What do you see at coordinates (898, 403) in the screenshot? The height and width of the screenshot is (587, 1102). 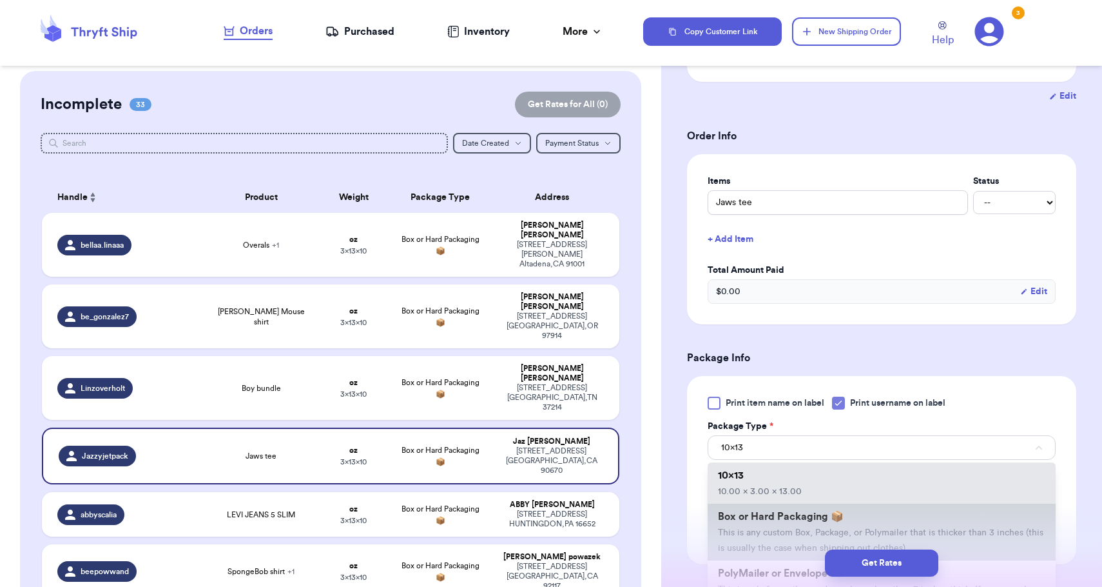 I see `span: Print username on label` at bounding box center [898, 403].